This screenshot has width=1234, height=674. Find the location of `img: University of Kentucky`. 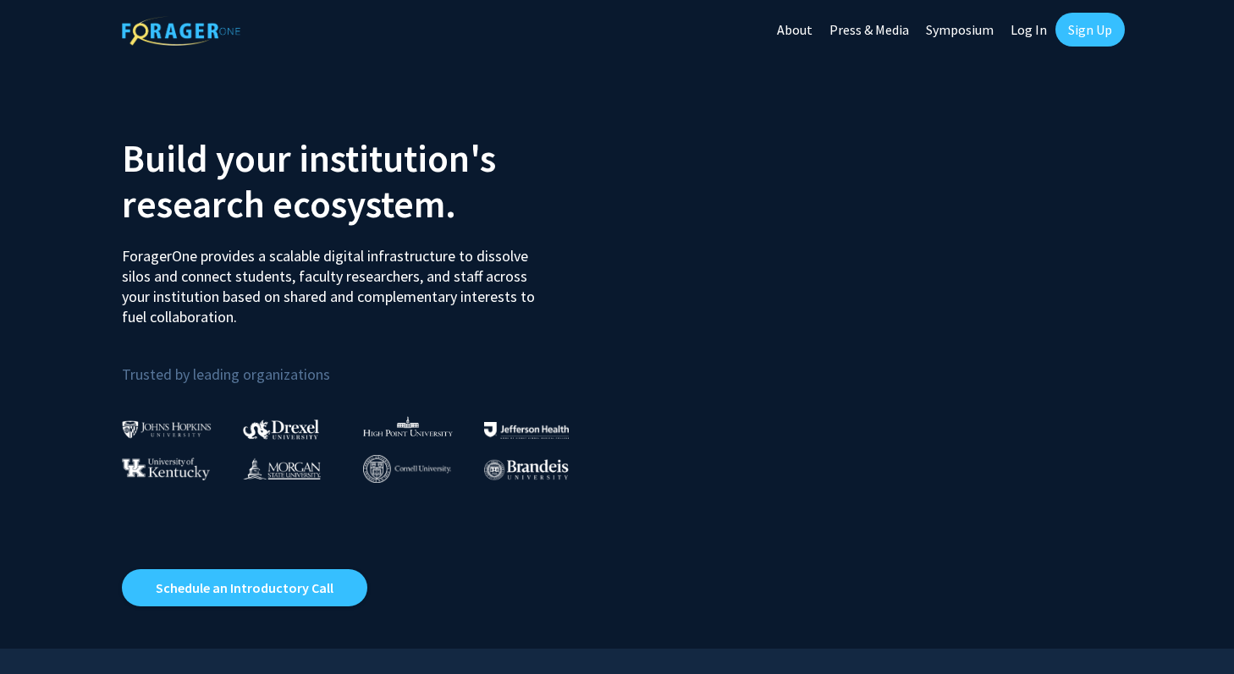

img: University of Kentucky is located at coordinates (166, 469).